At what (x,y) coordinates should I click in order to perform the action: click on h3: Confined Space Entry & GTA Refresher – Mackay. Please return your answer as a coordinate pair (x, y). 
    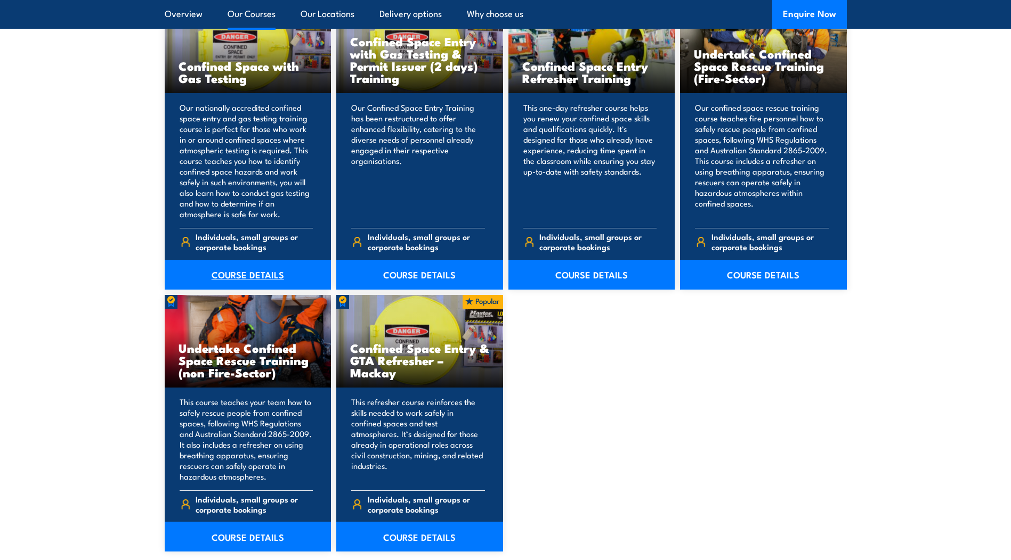
    Looking at the image, I should click on (419, 360).